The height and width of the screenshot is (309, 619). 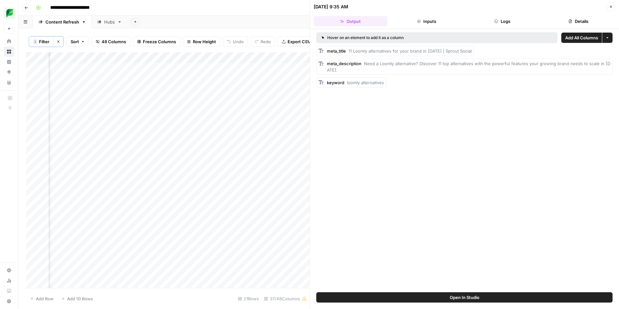 I want to click on a: Browse, so click(x=9, y=52).